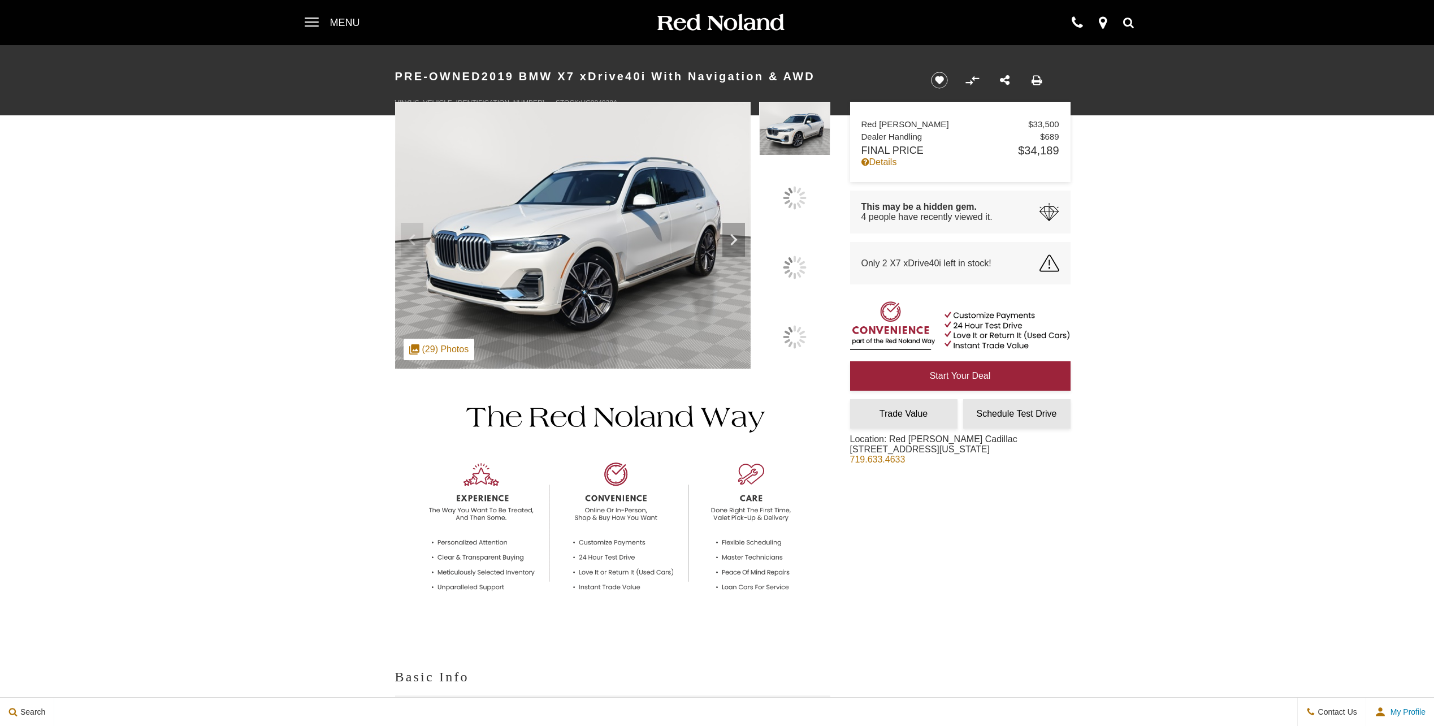  What do you see at coordinates (878, 459) in the screenshot?
I see `a: 719.633.4633` at bounding box center [878, 459].